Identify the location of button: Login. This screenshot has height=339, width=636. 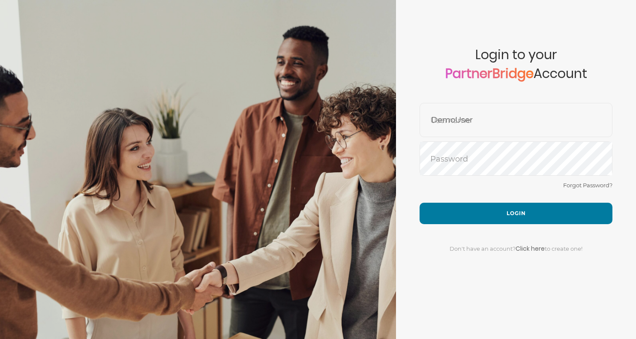
(516, 213).